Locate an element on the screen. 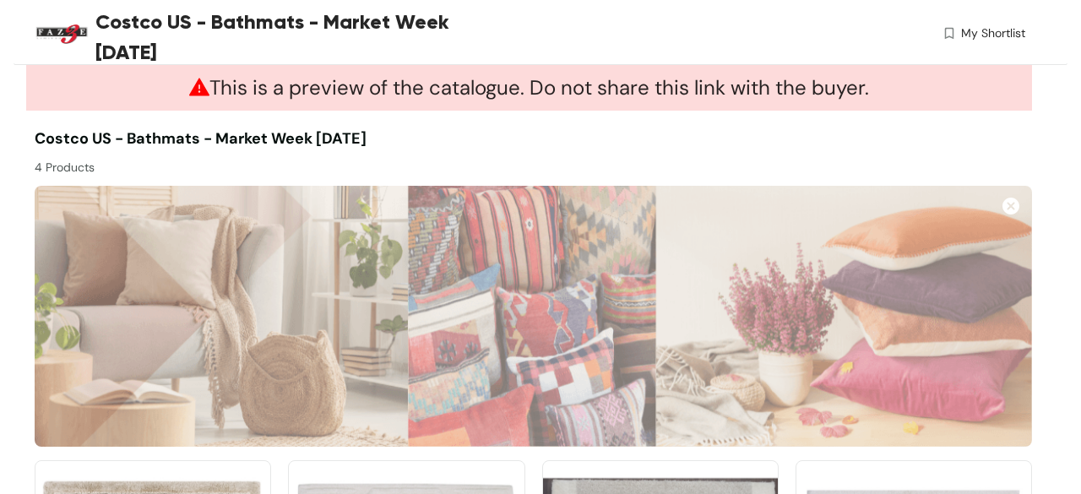 This screenshot has height=494, width=1081. span: This is a preview of the catalogue. Do not share this link with the buyer. is located at coordinates (529, 87).